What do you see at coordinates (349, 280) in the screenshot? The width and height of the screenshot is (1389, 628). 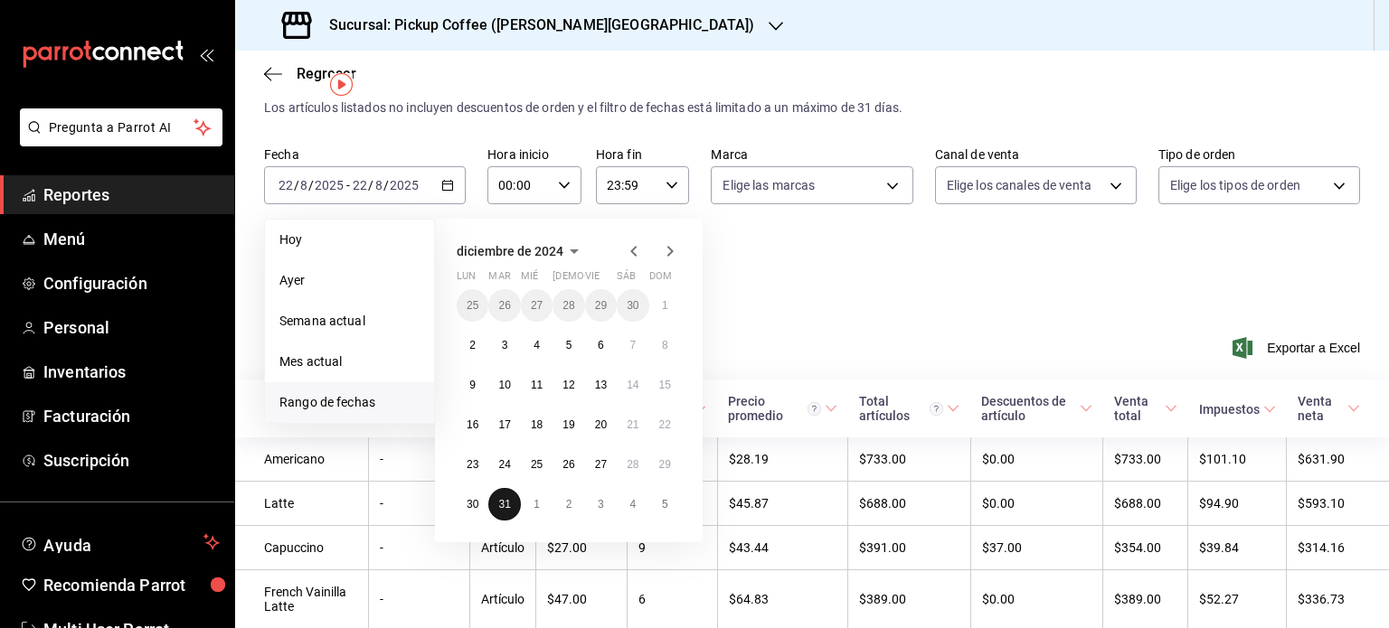 I see `span: Ayer` at bounding box center [349, 280].